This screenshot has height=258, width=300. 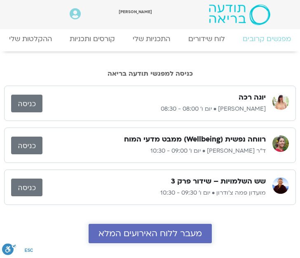 I want to click on img: ענת מיכאליס, so click(x=281, y=102).